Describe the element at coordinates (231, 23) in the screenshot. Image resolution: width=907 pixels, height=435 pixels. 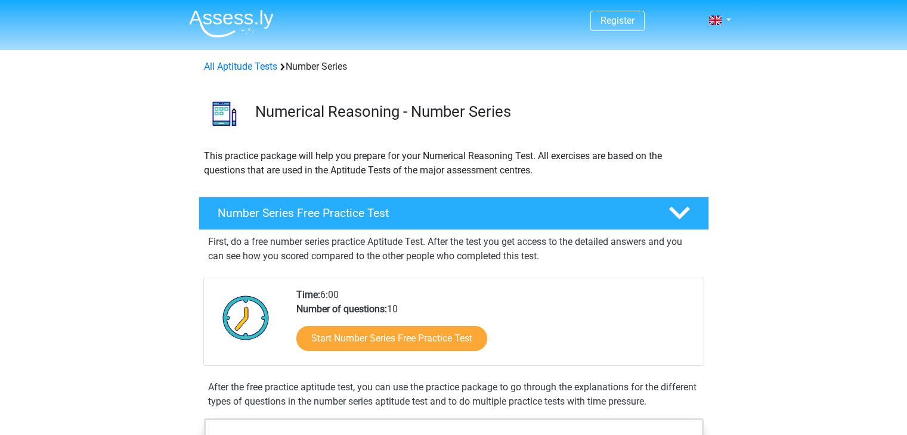
I see `img: Assessly` at that location.